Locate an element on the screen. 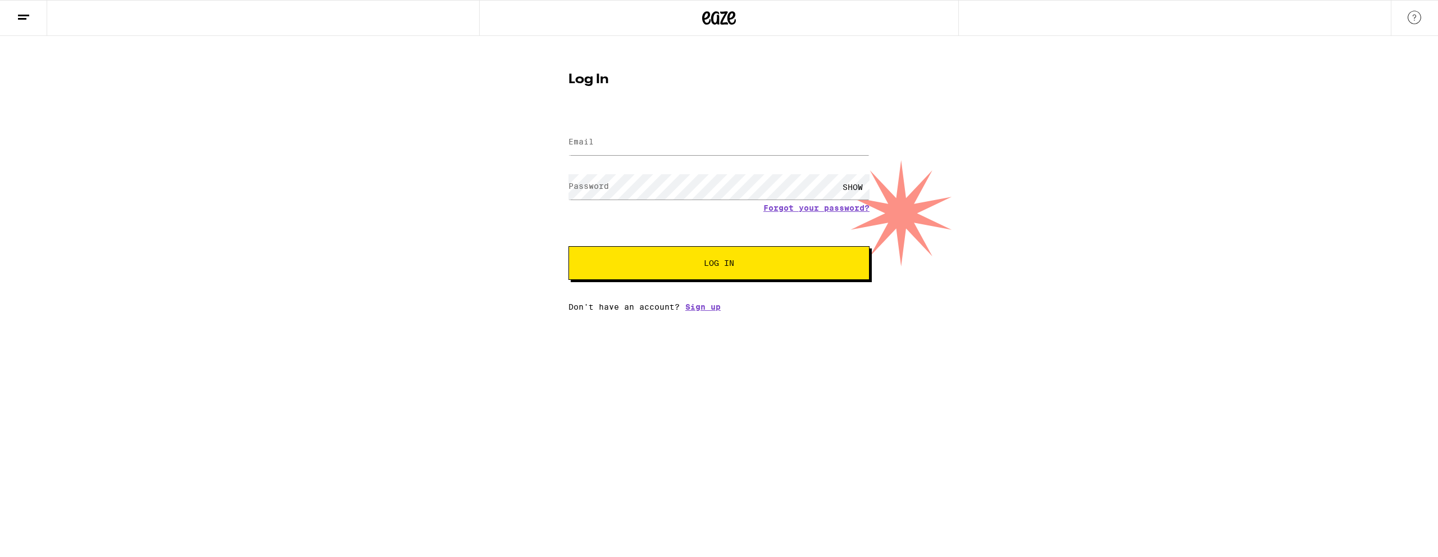 The image size is (1438, 557). input: Email is located at coordinates (719, 142).